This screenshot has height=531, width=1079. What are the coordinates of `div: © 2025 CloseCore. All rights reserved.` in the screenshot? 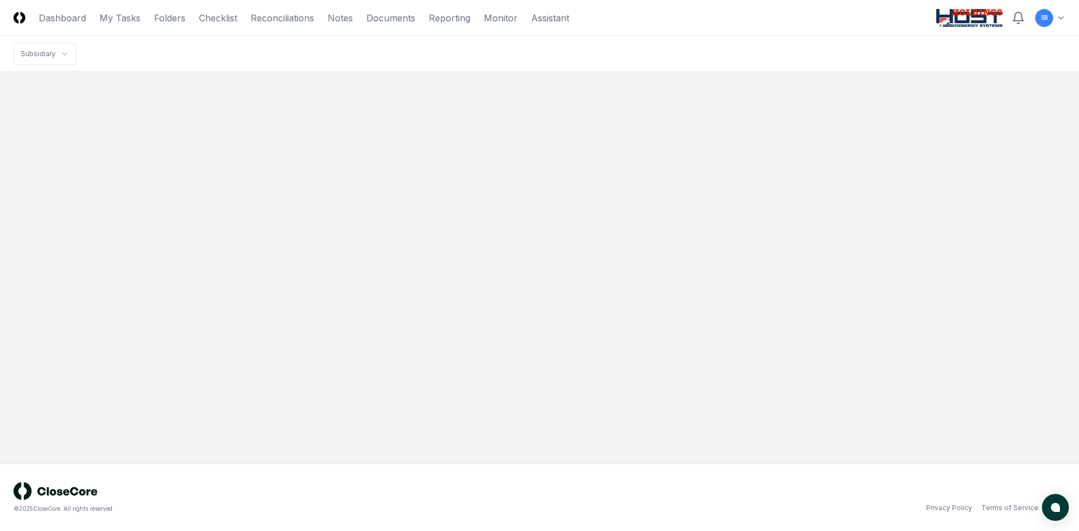 It's located at (276, 509).